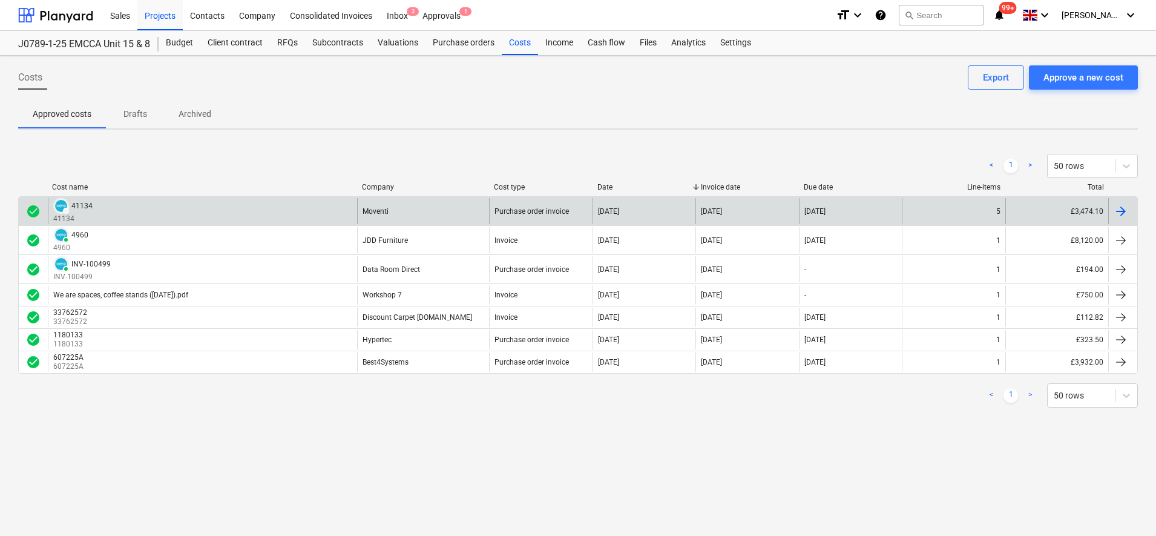  What do you see at coordinates (68, 335) in the screenshot?
I see `div: 1180133` at bounding box center [68, 335].